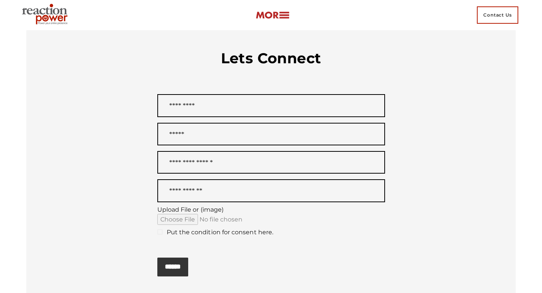  I want to click on label: Upload File or (image), so click(271, 215).